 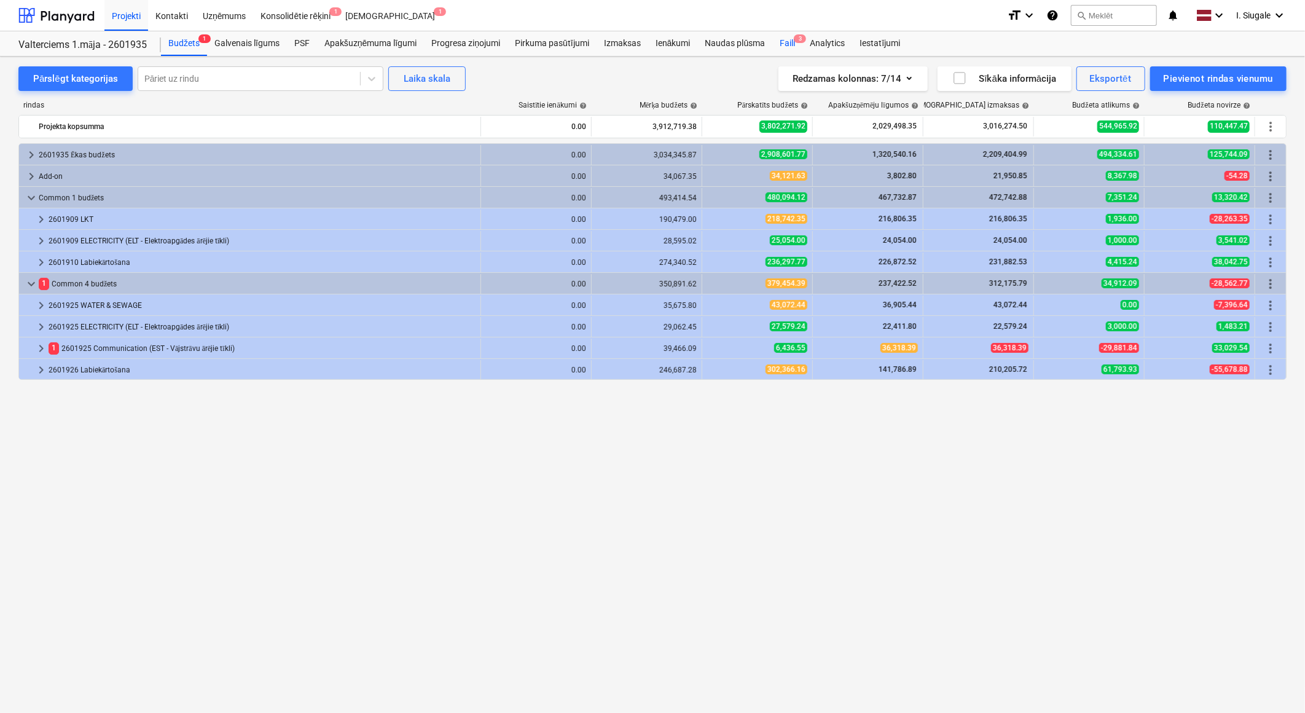 What do you see at coordinates (788, 240) in the screenshot?
I see `span: 25,054.00` at bounding box center [788, 240].